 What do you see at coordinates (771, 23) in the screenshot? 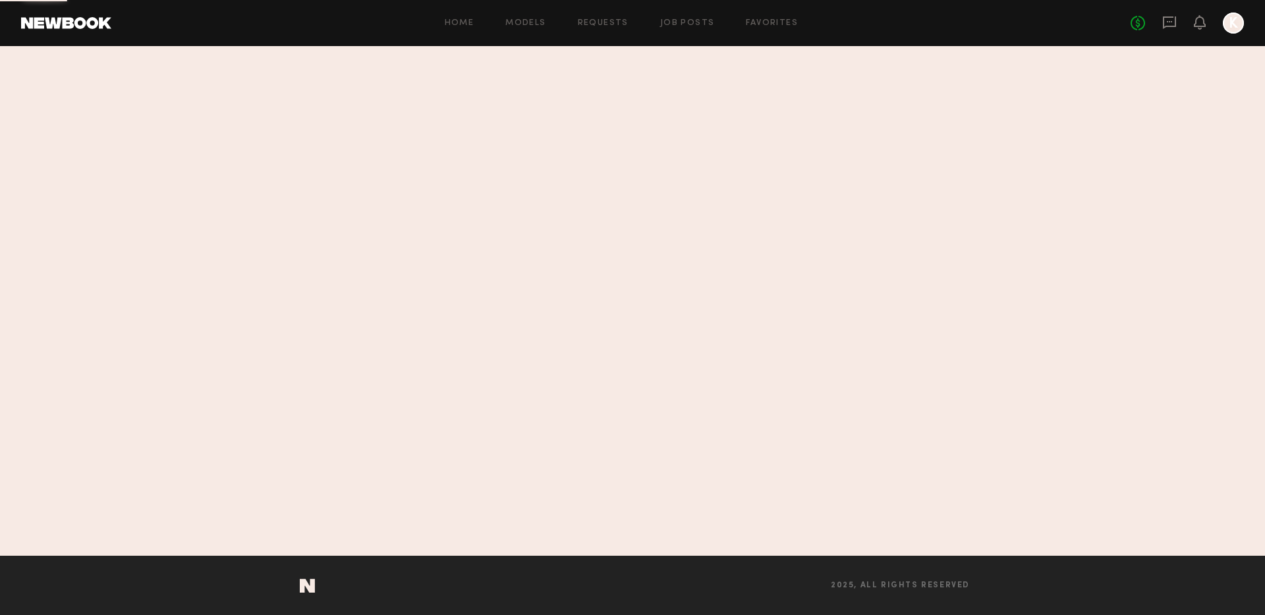
I see `a: Favorites` at bounding box center [771, 23].